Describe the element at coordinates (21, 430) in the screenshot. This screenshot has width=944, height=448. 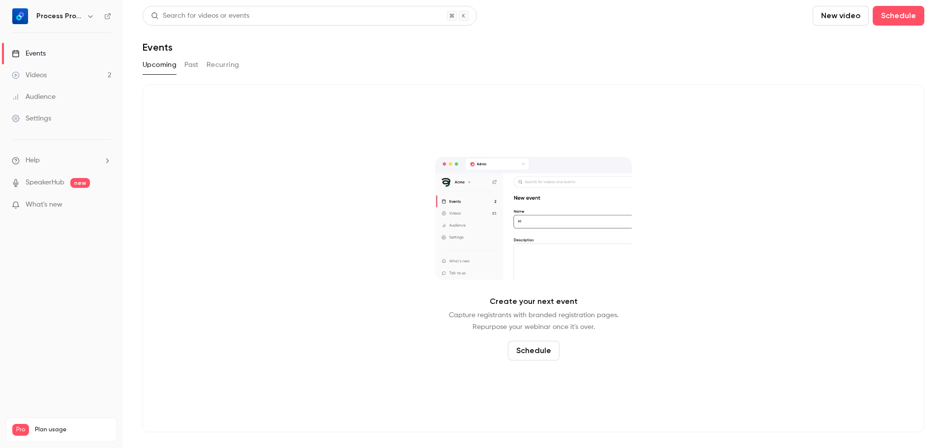
I see `span: Pro` at that location.